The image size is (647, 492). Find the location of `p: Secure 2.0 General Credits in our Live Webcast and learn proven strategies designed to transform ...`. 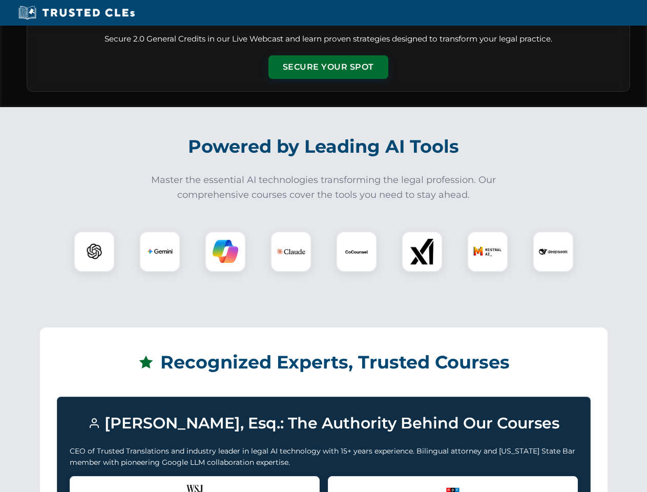

p: Secure 2.0 General Credits in our Live Webcast and learn proven strategies designed to transform ... is located at coordinates (328, 39).